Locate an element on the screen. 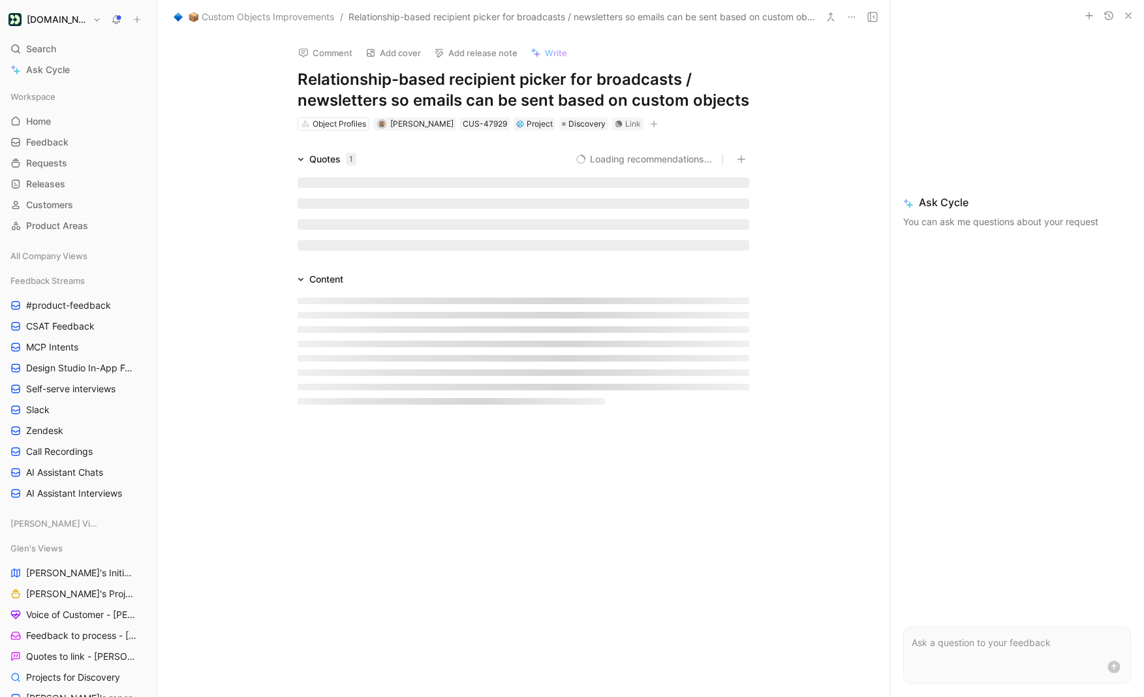  button: Loading recommendations... is located at coordinates (644, 159).